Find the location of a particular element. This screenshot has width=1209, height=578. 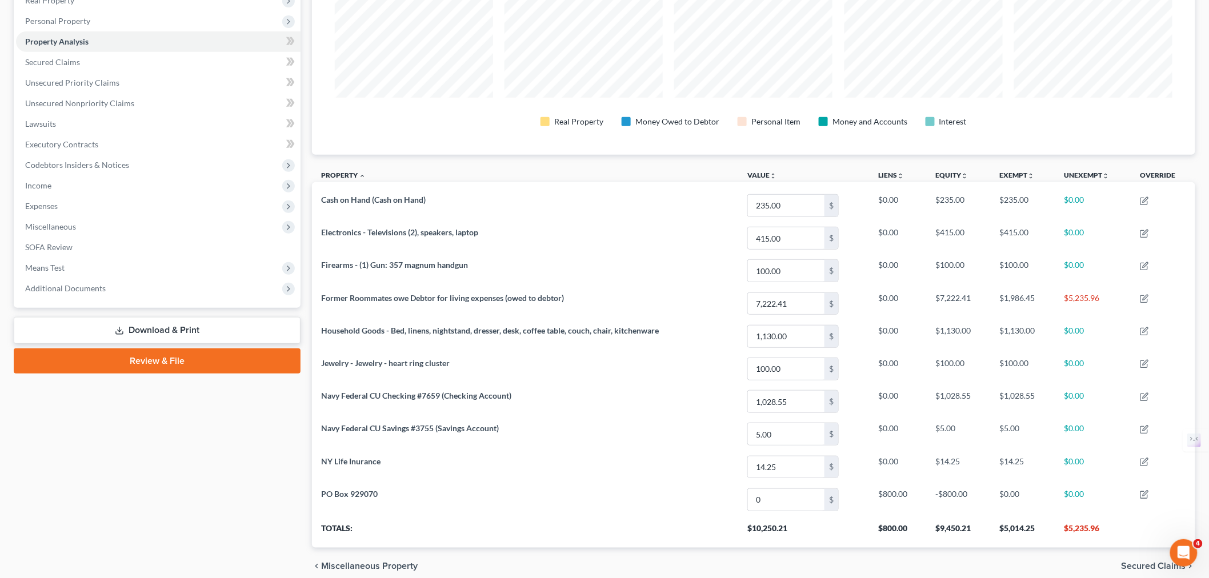

span: Miscellaneous Property is located at coordinates (369, 566).